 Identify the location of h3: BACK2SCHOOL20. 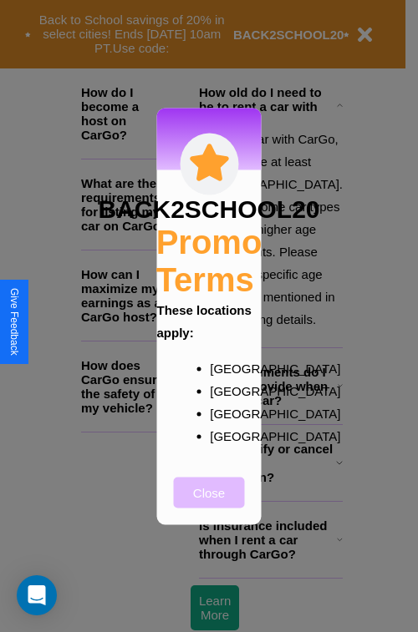
(208, 209).